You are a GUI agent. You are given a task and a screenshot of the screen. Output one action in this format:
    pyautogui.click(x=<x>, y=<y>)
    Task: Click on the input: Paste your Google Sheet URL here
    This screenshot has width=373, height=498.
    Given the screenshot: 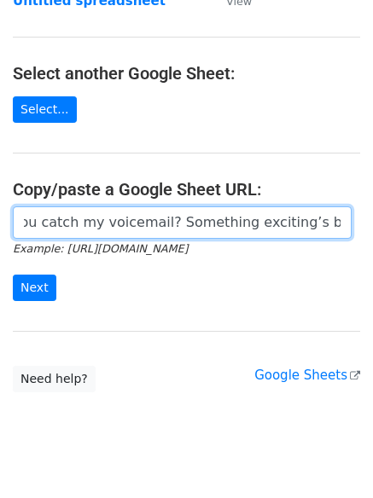 What is the action you would take?
    pyautogui.click(x=182, y=223)
    